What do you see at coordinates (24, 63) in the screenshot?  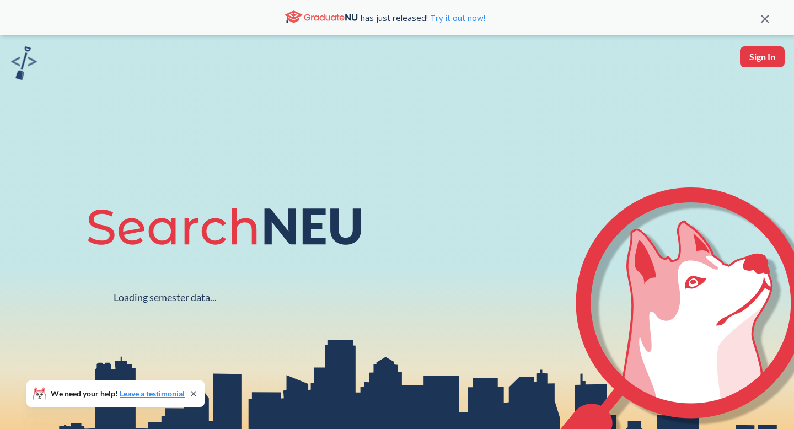 I see `img: sandbox logo` at bounding box center [24, 63].